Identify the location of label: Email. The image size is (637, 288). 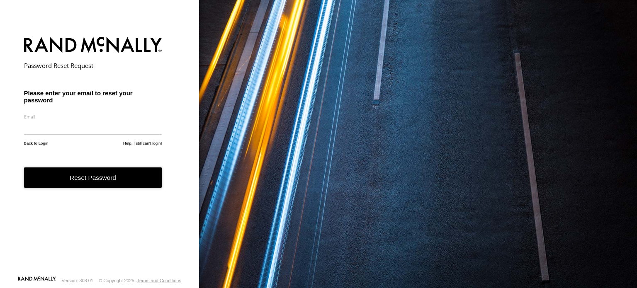
(93, 117).